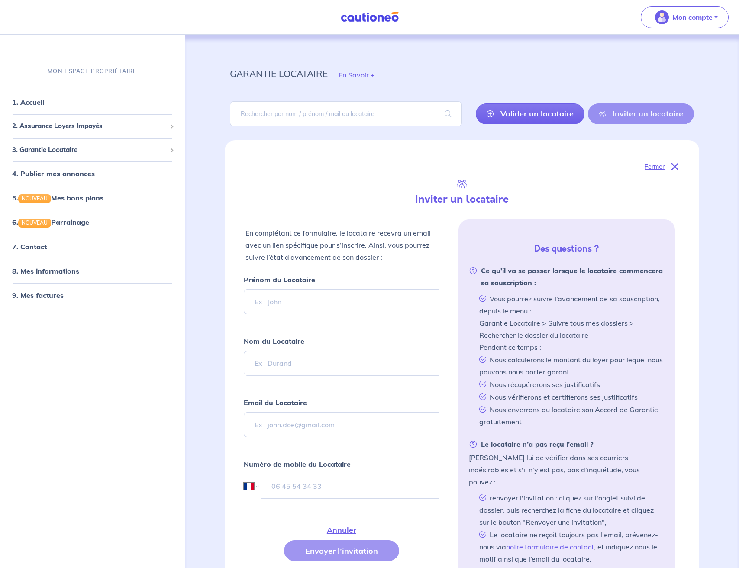  What do you see at coordinates (342, 302) in the screenshot?
I see `input: Ex : John` at bounding box center [342, 302].